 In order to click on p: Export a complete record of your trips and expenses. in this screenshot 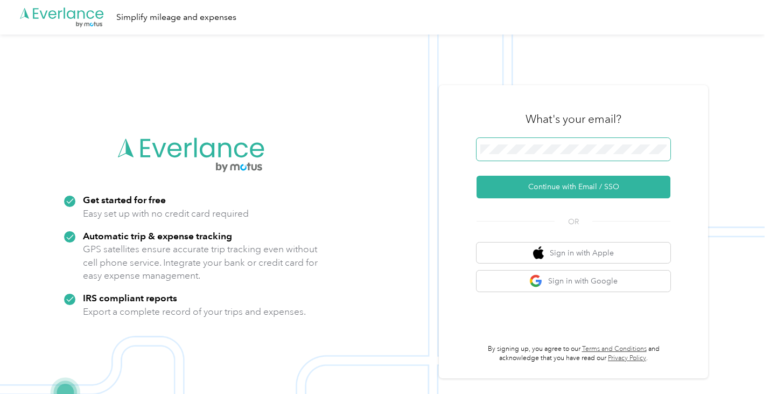, I will do `click(194, 311)`.